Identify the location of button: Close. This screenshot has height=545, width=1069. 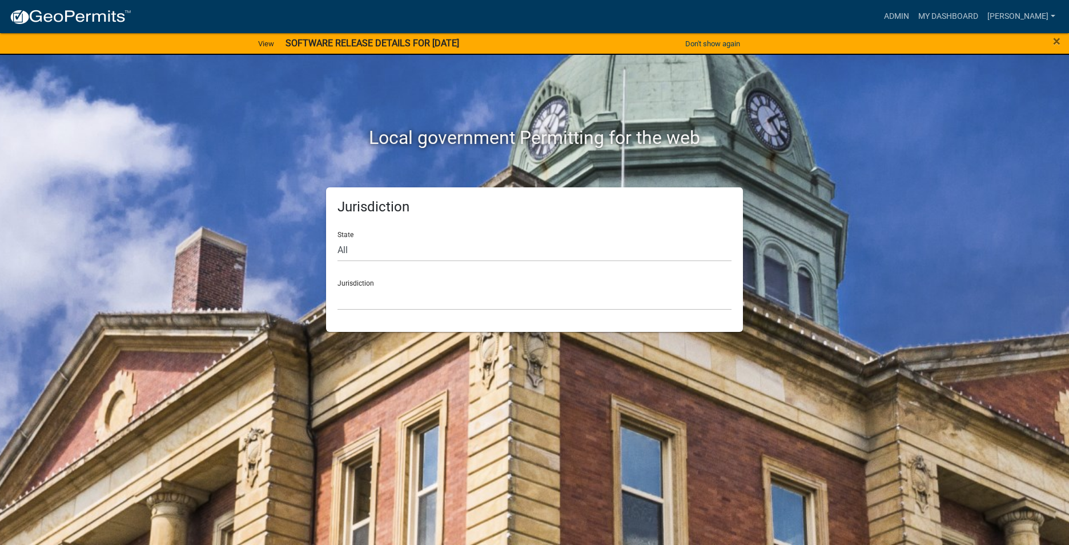
(1056, 41).